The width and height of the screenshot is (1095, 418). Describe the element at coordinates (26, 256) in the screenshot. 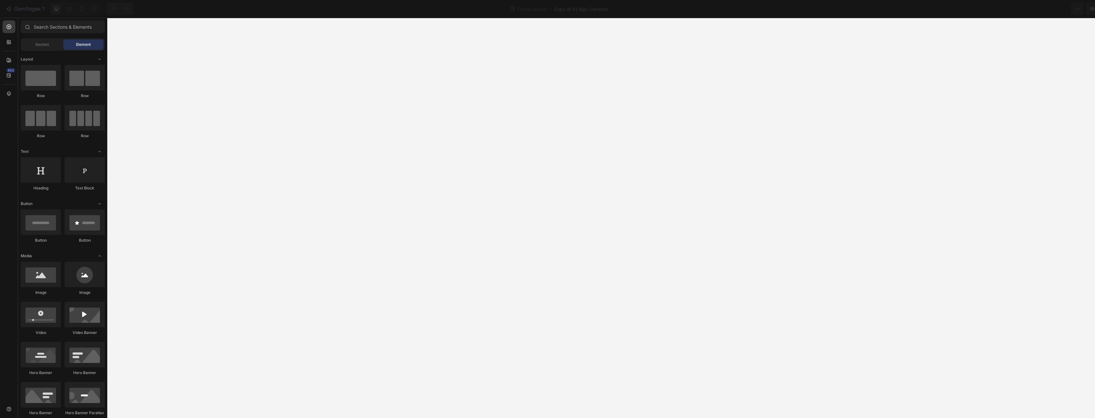

I see `span: Media` at that location.